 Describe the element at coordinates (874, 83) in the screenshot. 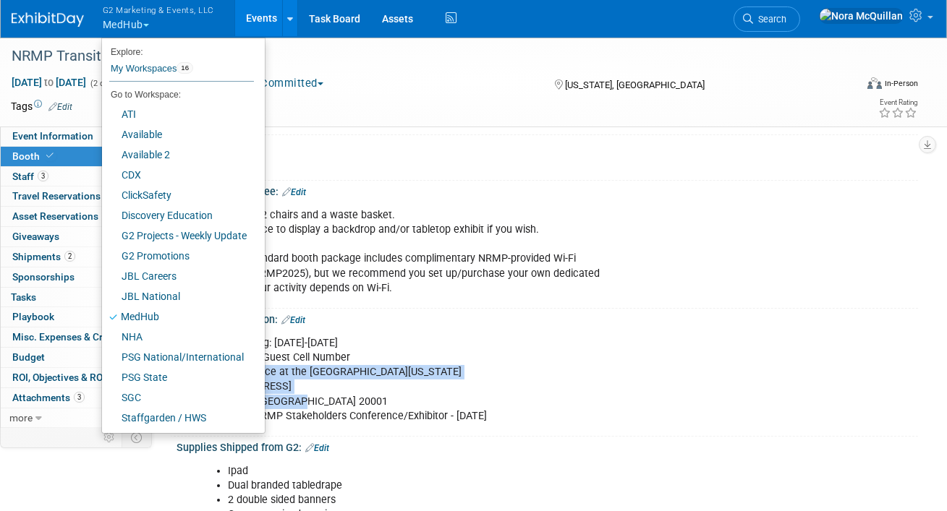

I see `img: Format-Inperson.png` at that location.